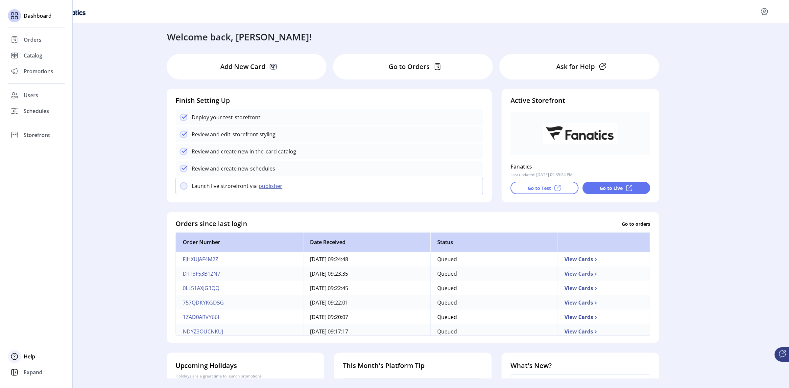  Describe the element at coordinates (211, 224) in the screenshot. I see `h4: Orders since last login` at that location.